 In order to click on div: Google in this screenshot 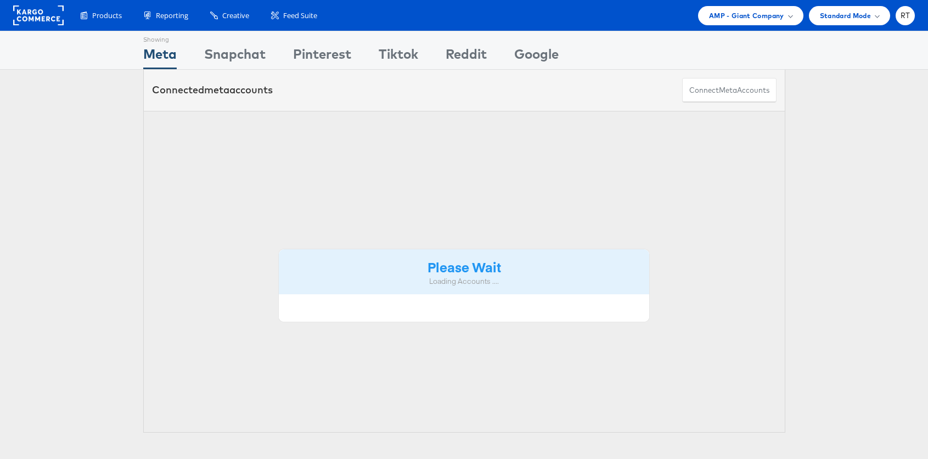, I will do `click(536, 57)`.